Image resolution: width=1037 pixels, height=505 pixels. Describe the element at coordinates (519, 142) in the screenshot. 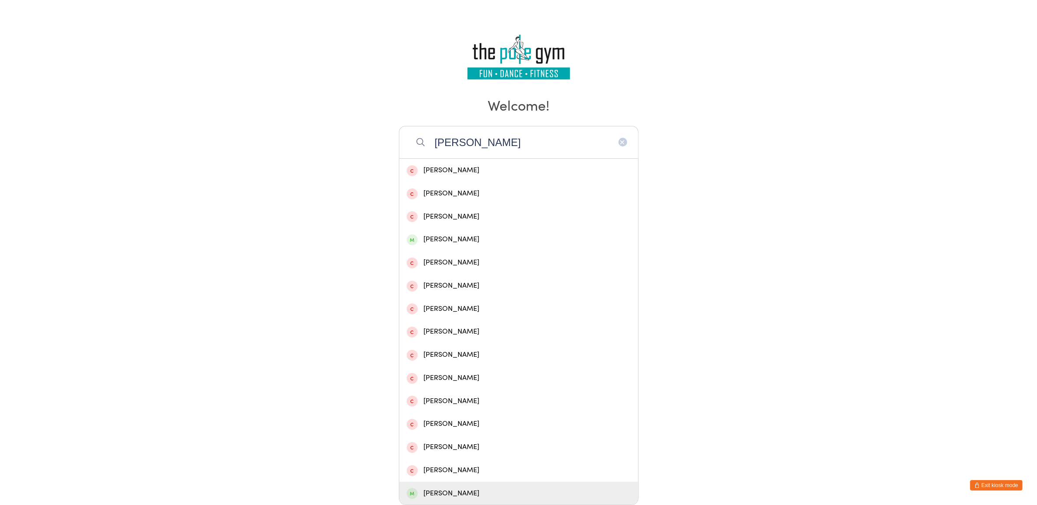

I see `input: Search` at that location.